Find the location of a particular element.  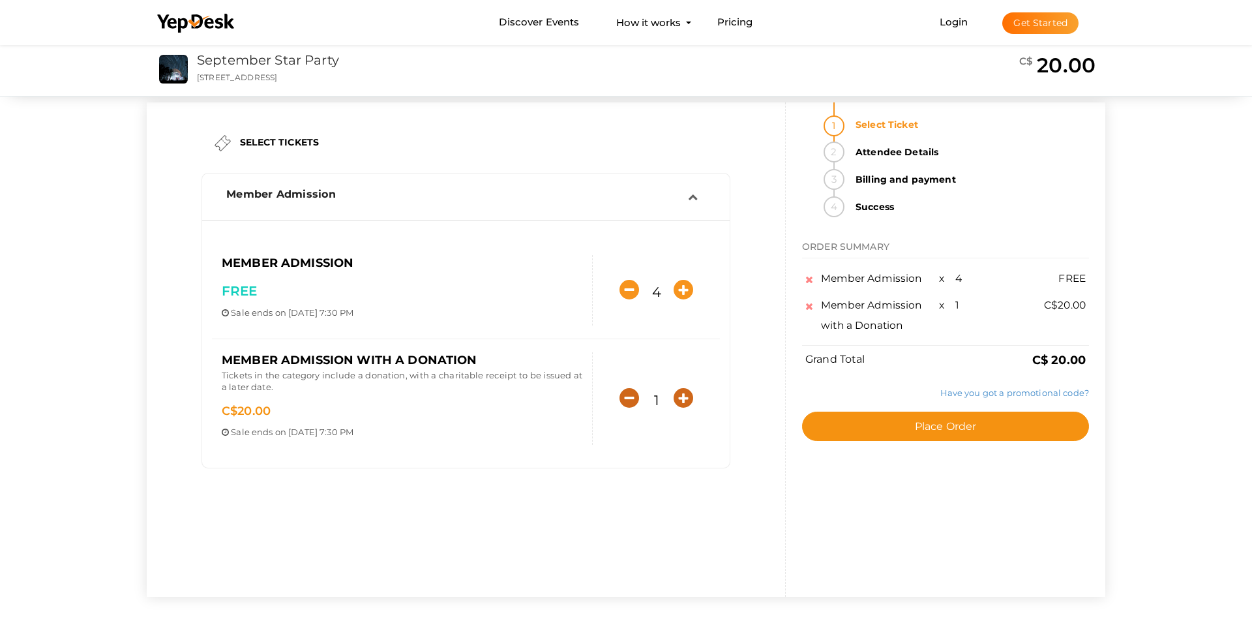

a: September Star Party is located at coordinates (268, 60).